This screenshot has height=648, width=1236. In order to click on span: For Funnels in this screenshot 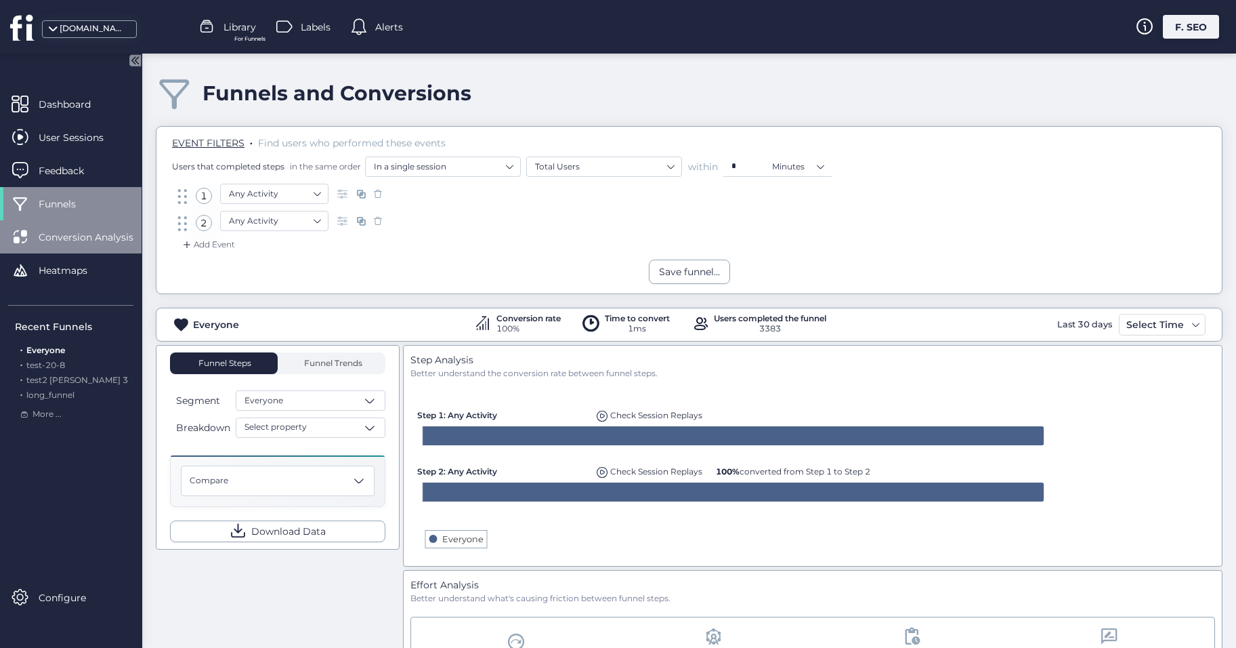, I will do `click(250, 39)`.